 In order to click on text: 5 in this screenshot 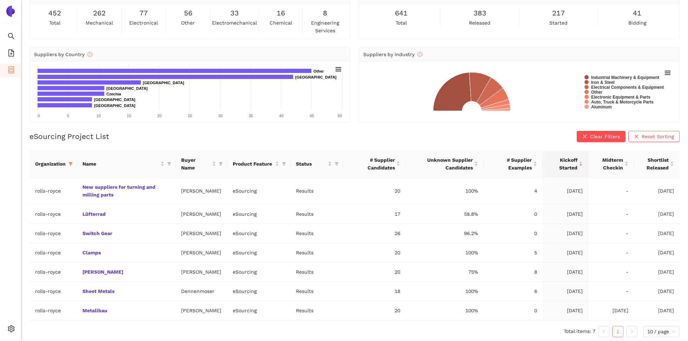, I will do `click(68, 116)`.